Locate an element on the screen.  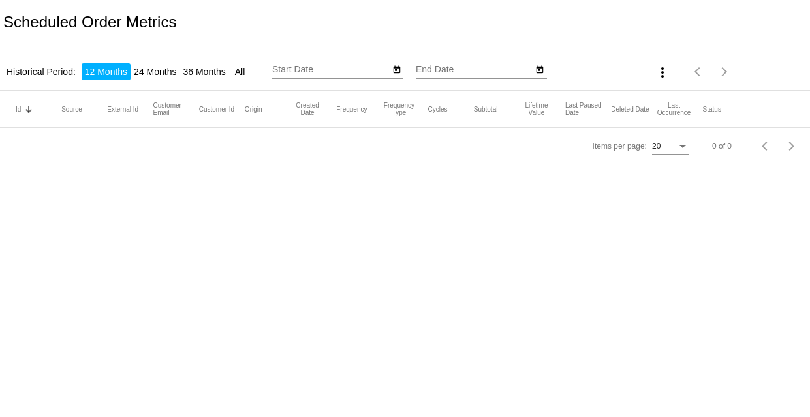
div: Items per page: is located at coordinates (620, 146).